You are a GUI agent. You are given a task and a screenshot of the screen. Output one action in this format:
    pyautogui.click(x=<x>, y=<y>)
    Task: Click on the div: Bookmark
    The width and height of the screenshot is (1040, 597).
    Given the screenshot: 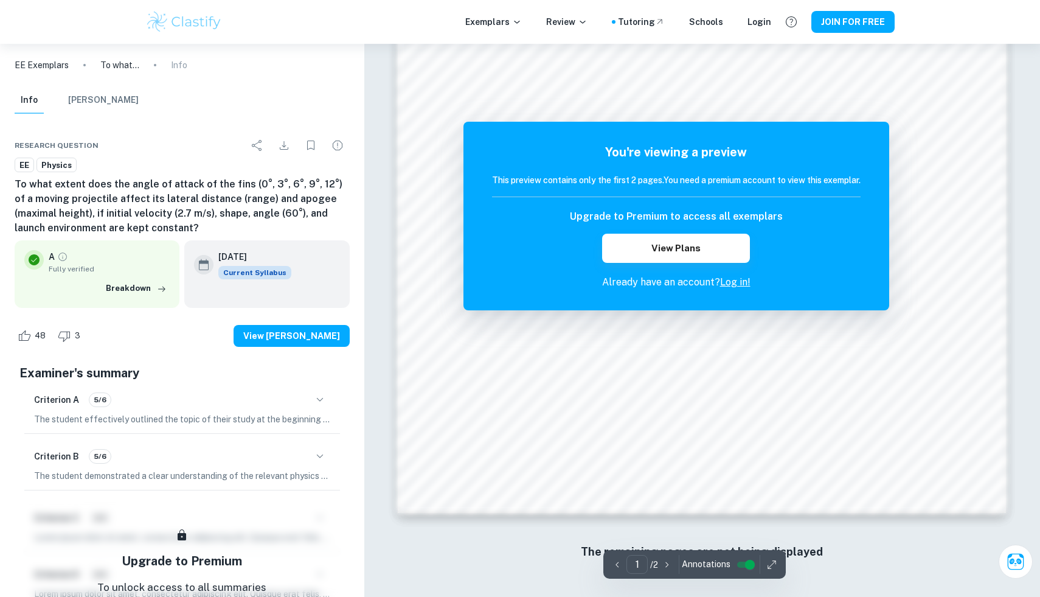 What is the action you would take?
    pyautogui.click(x=311, y=145)
    